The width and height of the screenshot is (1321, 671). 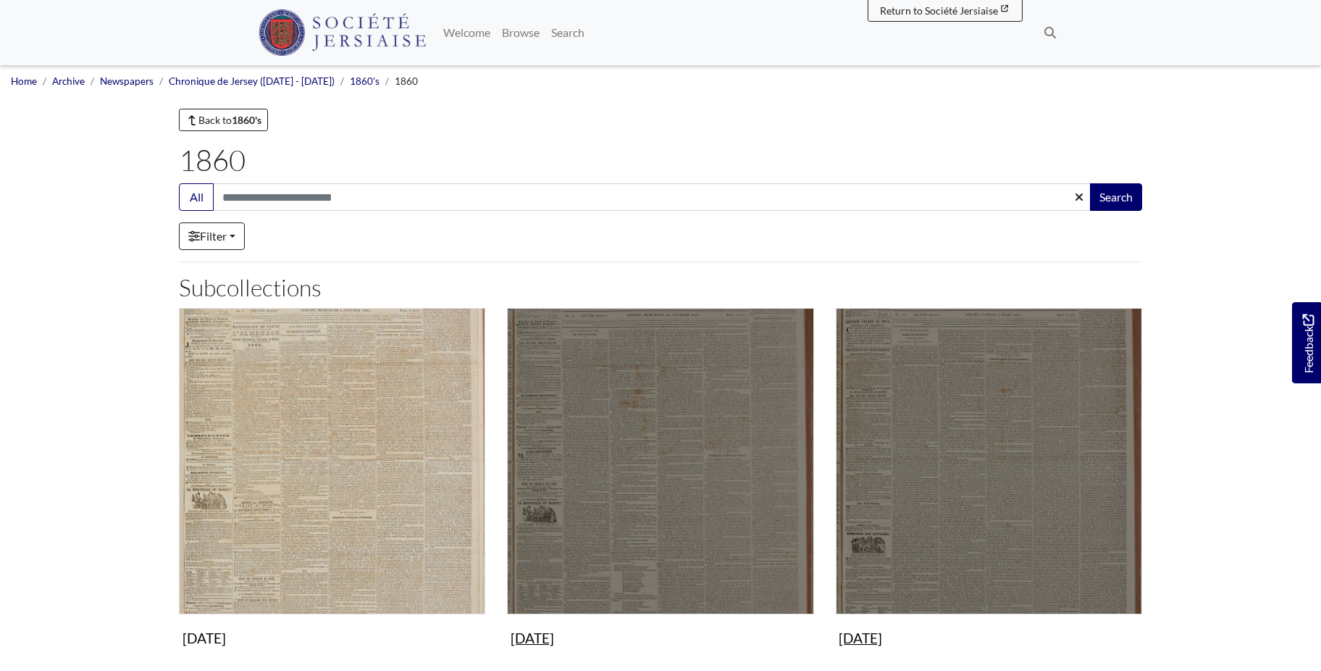 What do you see at coordinates (568, 33) in the screenshot?
I see `a: Search` at bounding box center [568, 33].